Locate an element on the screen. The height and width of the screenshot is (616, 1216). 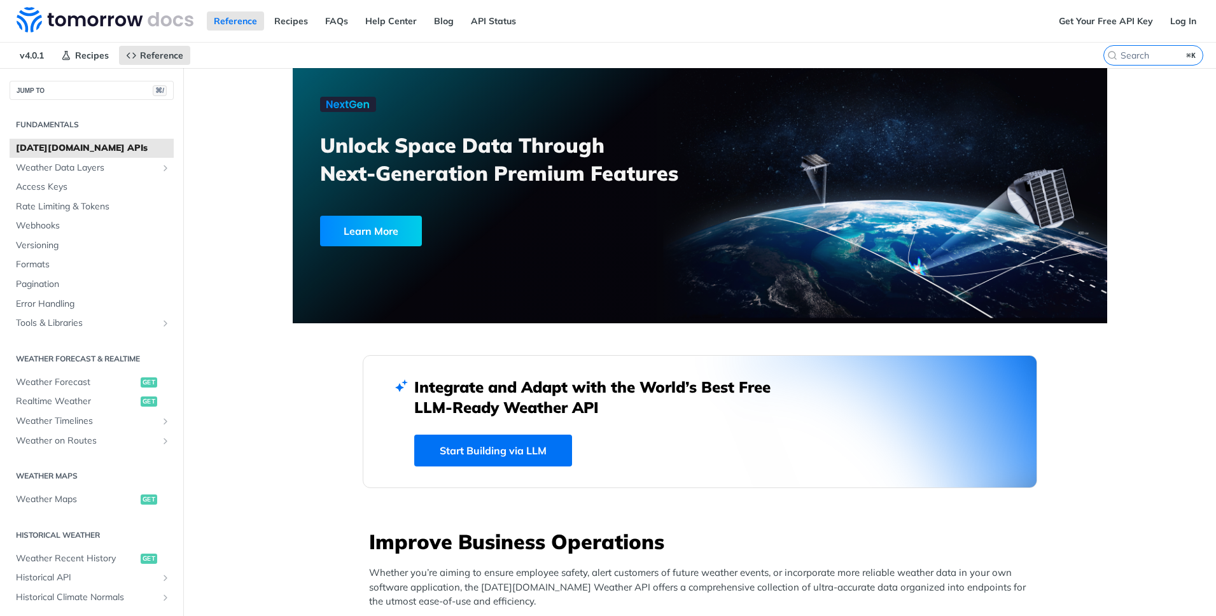
button: Show subpages for Historical API is located at coordinates (165, 578).